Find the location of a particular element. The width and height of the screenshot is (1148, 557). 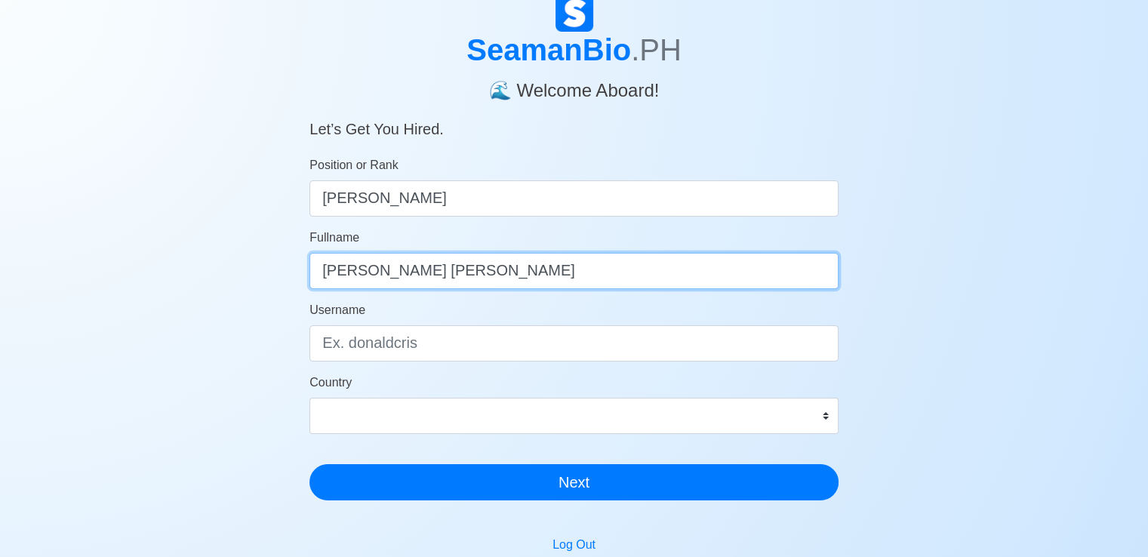

span: Fullname is located at coordinates (335, 237).